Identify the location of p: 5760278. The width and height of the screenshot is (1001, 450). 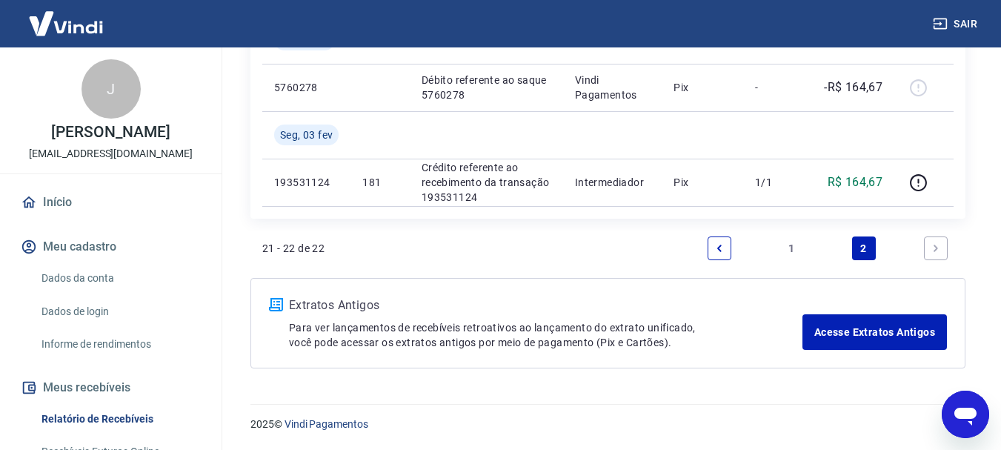
(306, 87).